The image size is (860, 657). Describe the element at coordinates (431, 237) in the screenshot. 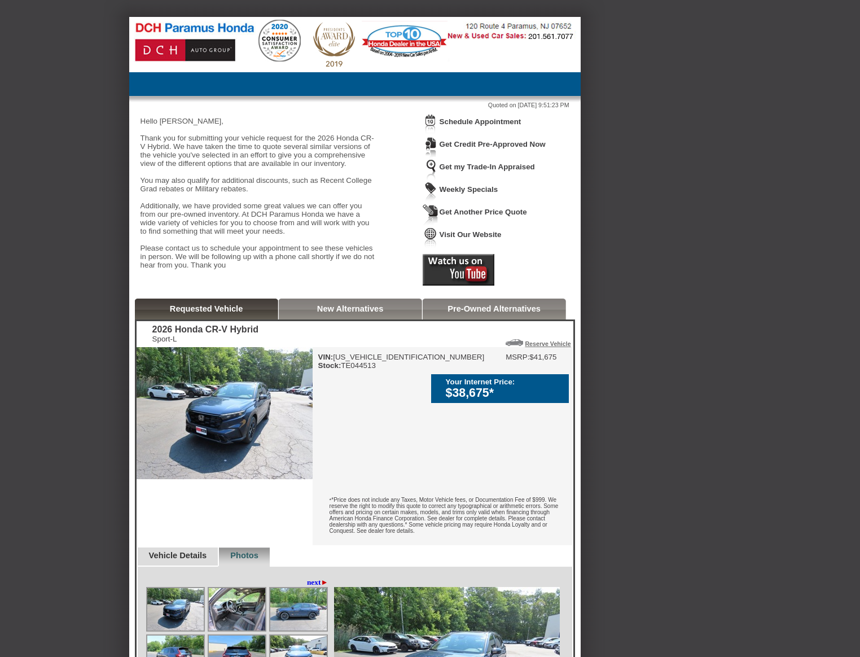

I see `img: Icon_VisitWebsite.png` at that location.